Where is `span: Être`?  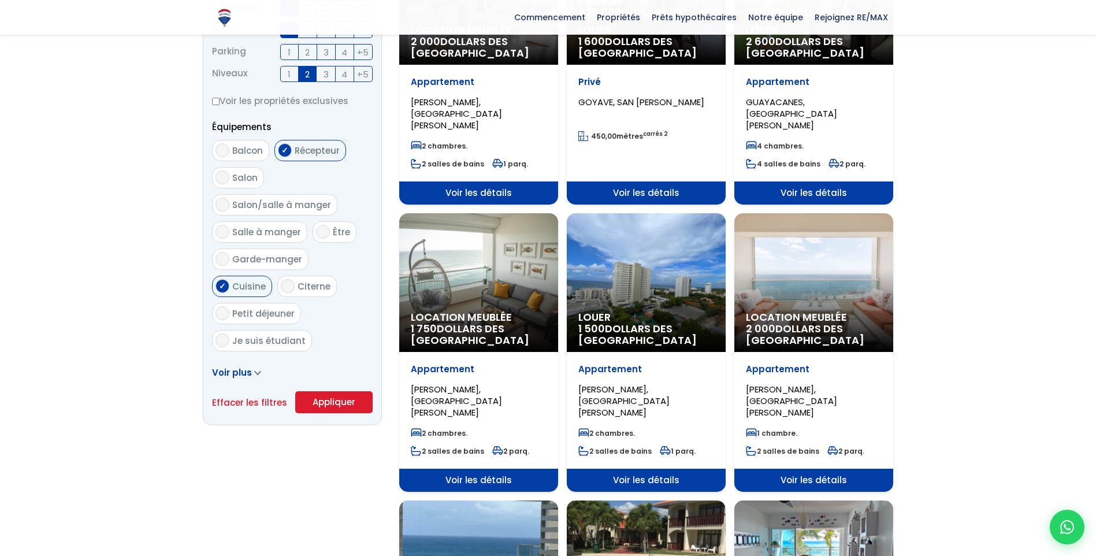
span: Être is located at coordinates (341, 232).